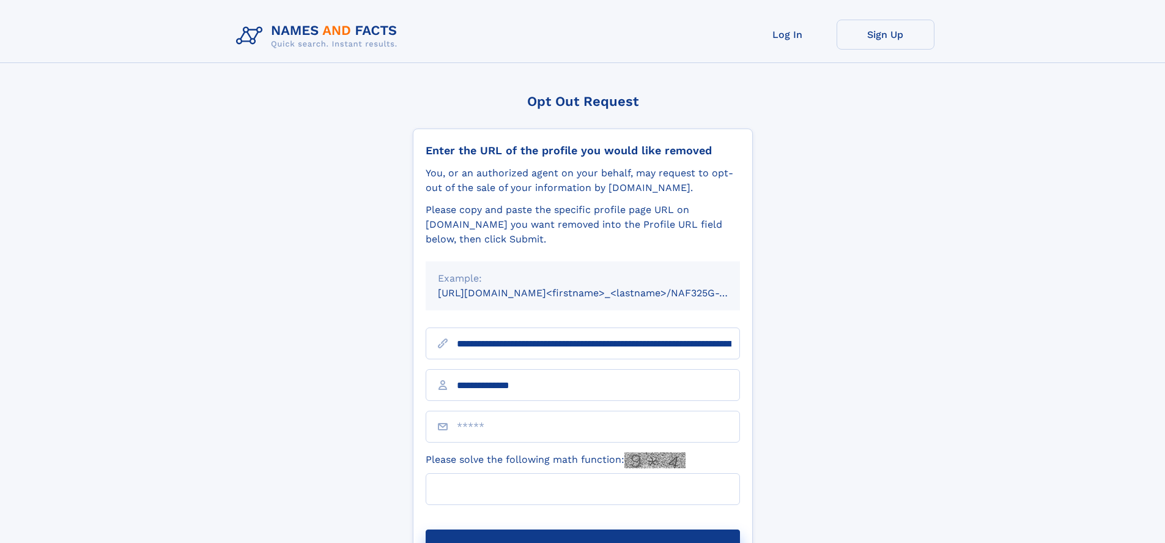 The image size is (1165, 543). I want to click on div: Opt Out Request, so click(583, 101).